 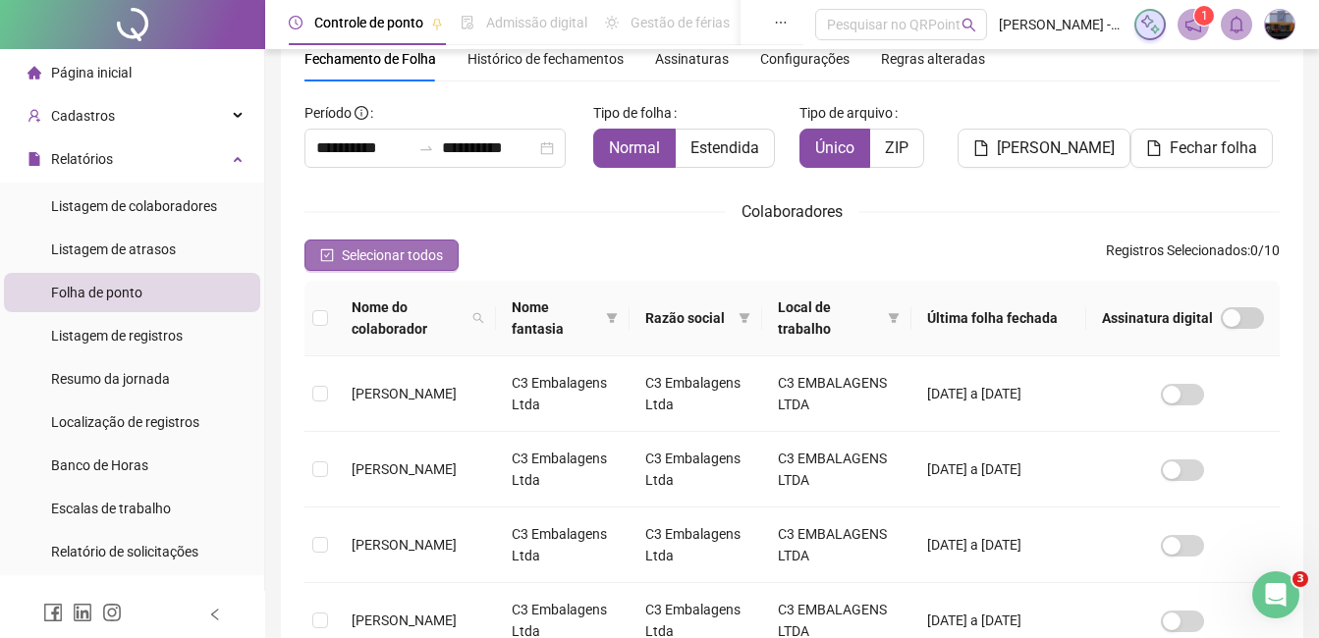 What do you see at coordinates (125, 422) in the screenshot?
I see `span: Localização de registros` at bounding box center [125, 422].